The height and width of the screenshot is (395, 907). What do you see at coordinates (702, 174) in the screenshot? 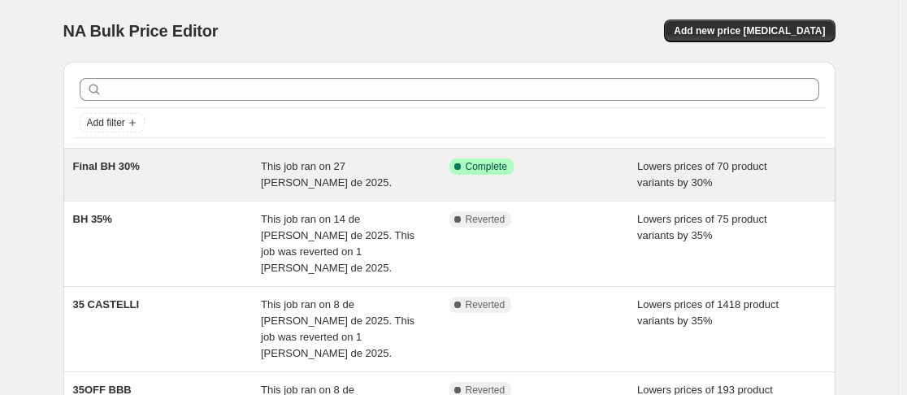
I see `span: Lowers prices of 70 product variants by 30%` at bounding box center [702, 174].